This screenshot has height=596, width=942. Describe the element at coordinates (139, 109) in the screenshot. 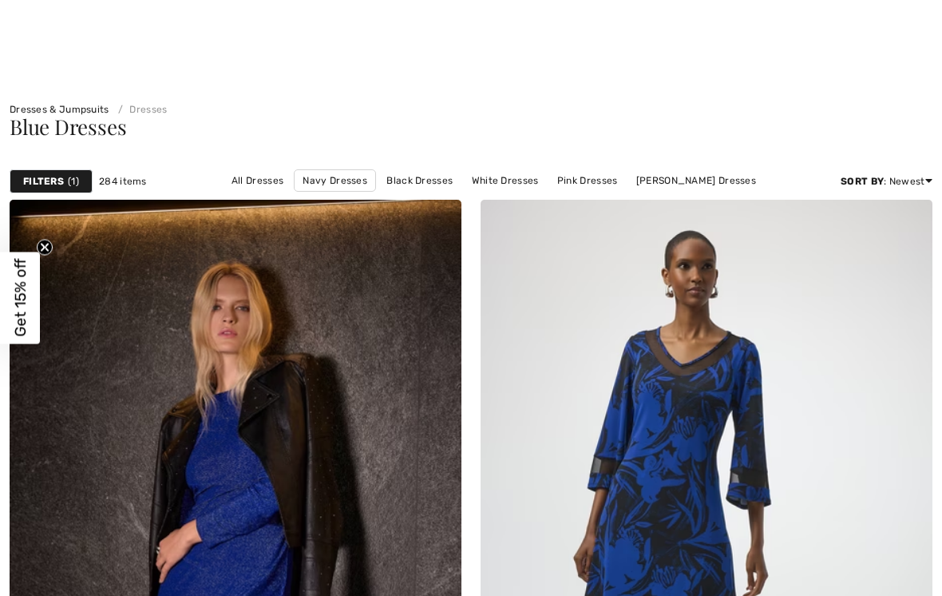

I see `a: Dresses` at that location.